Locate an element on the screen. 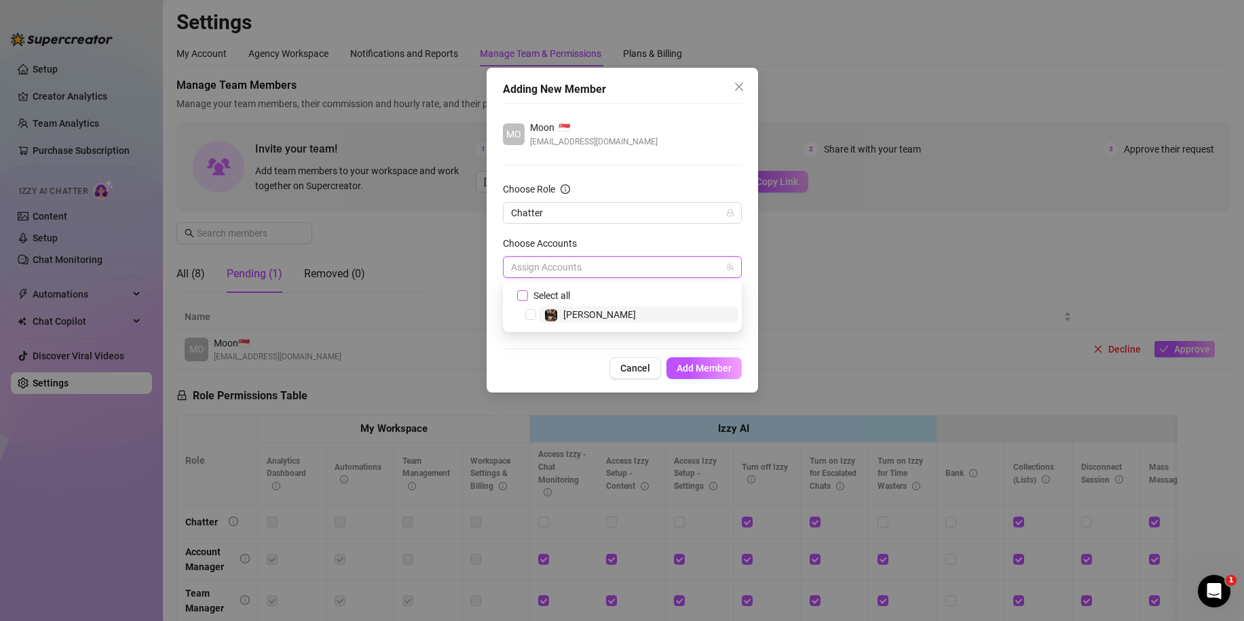 This screenshot has height=621, width=1244. label: Choose Accounts is located at coordinates (544, 244).